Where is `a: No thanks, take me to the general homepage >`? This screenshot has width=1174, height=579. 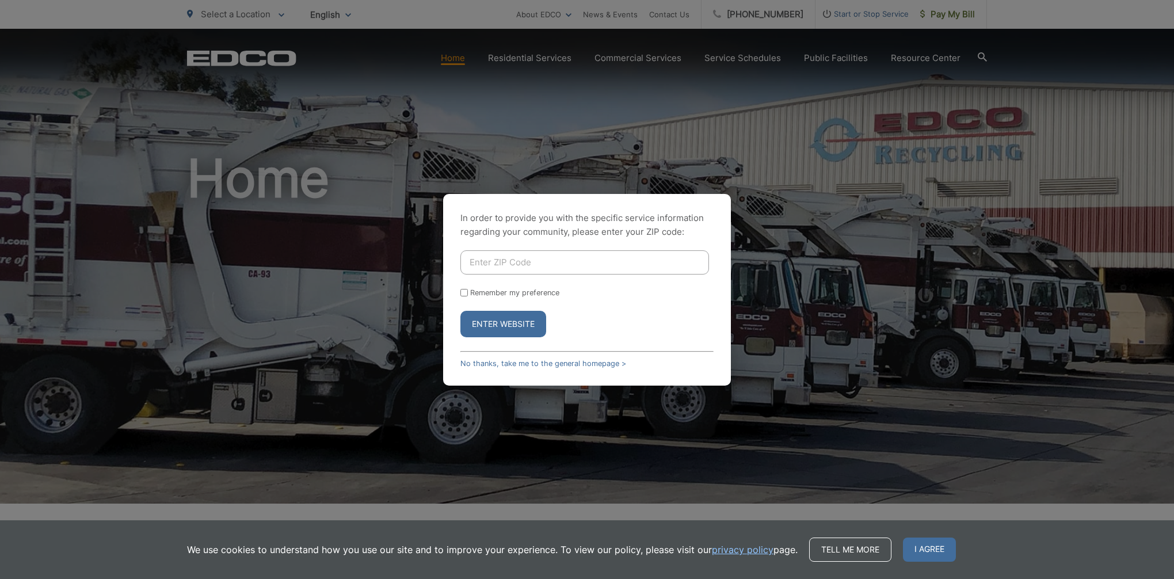 a: No thanks, take me to the general homepage > is located at coordinates (543, 363).